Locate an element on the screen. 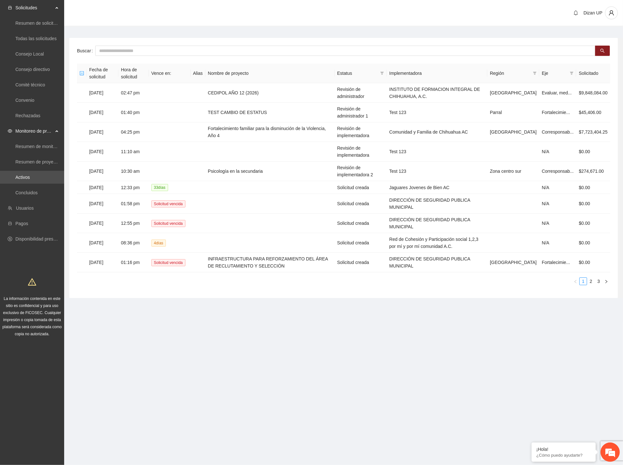 This screenshot has width=623, height=465. th: Fecha de solicitud is located at coordinates (102, 73).